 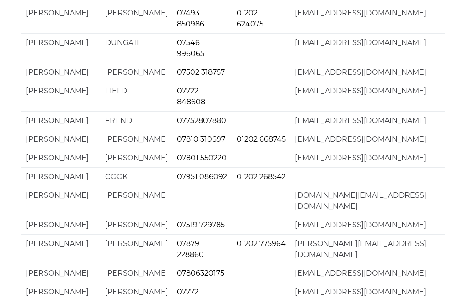 I want to click on a: 07951 086092, so click(x=202, y=176).